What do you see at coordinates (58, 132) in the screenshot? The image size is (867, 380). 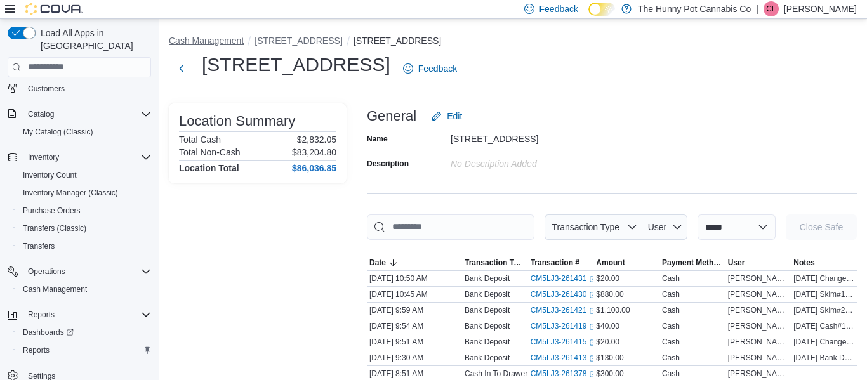 I see `a: My Catalog (Classic)` at bounding box center [58, 132].